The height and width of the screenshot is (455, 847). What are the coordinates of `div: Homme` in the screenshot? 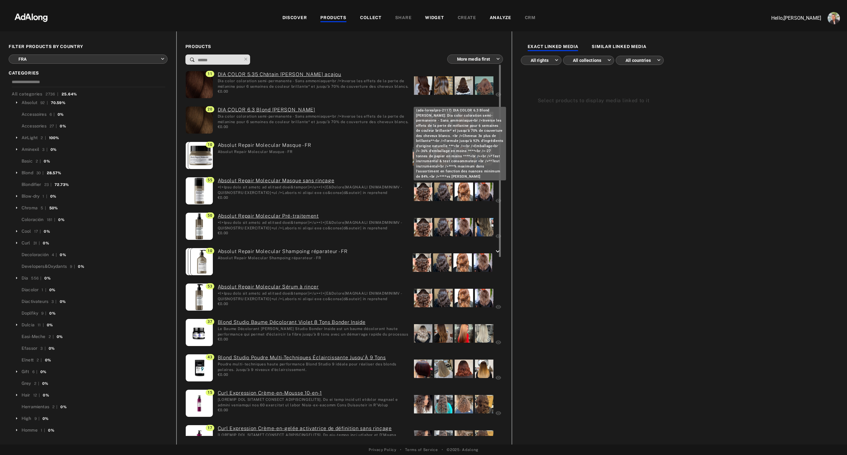 It's located at (30, 430).